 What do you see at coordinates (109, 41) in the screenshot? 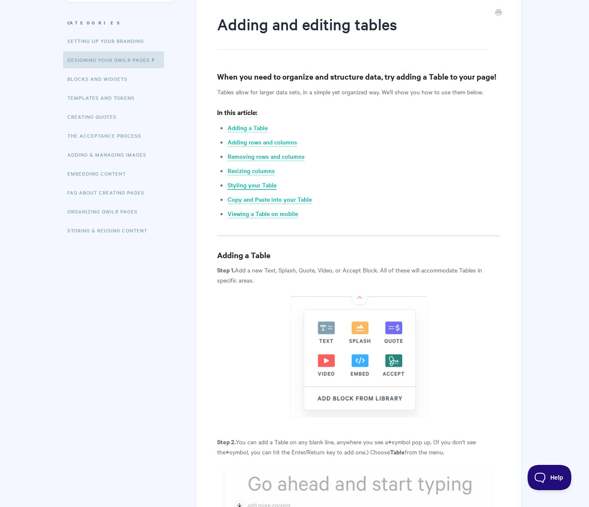
I see `a: Setting up your Branding` at bounding box center [109, 41].